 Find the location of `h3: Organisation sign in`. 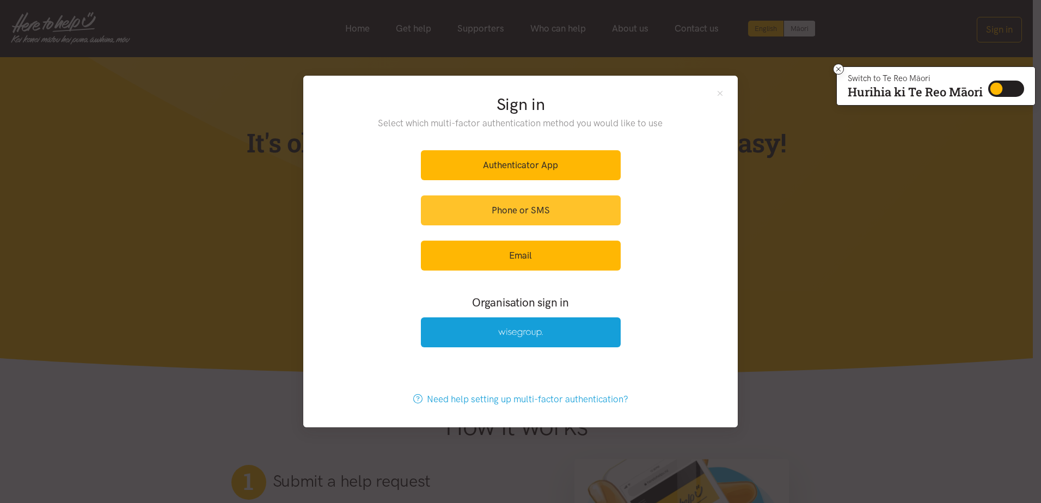

h3: Organisation sign in is located at coordinates (520, 302).